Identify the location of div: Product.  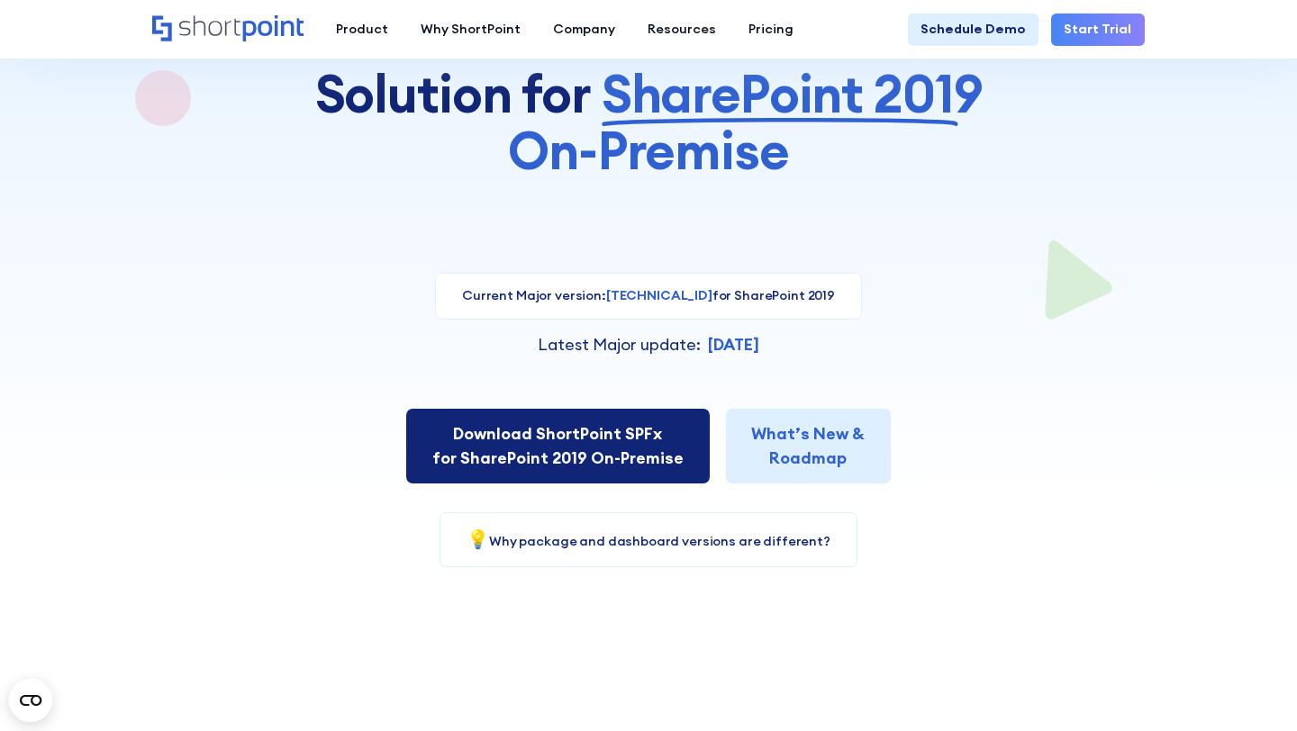
(362, 30).